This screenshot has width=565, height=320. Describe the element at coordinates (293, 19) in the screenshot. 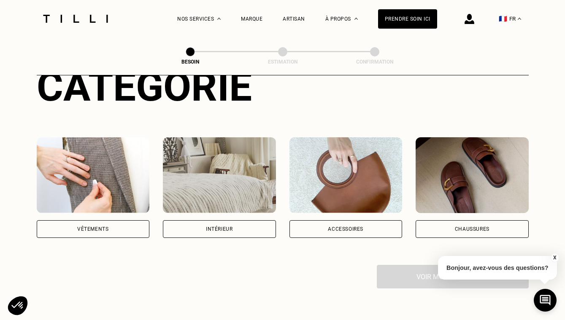

I see `div: Artisan` at that location.